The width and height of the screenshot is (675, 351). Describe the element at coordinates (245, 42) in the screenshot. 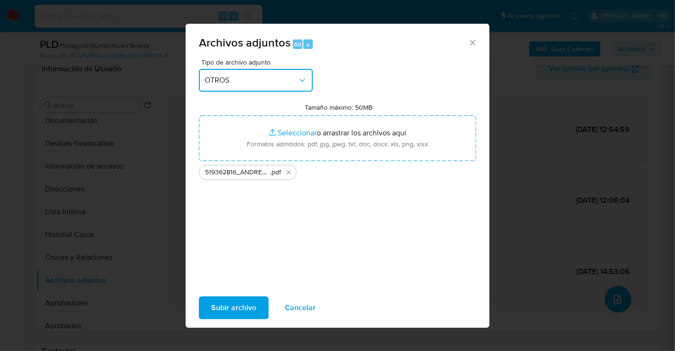

I see `span: Archivos adjuntos` at that location.